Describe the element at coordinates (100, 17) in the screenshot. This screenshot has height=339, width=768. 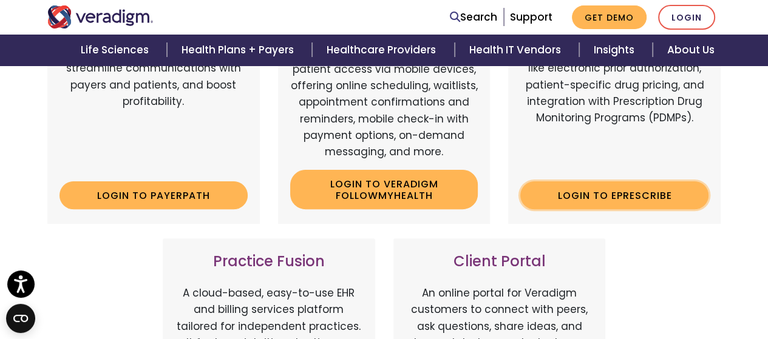
I see `a: Veradigm logo` at that location.